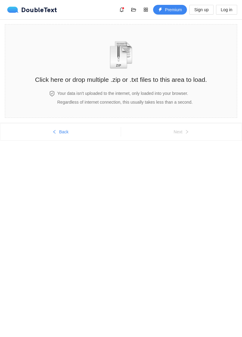  I want to click on button: Sign up, so click(202, 10).